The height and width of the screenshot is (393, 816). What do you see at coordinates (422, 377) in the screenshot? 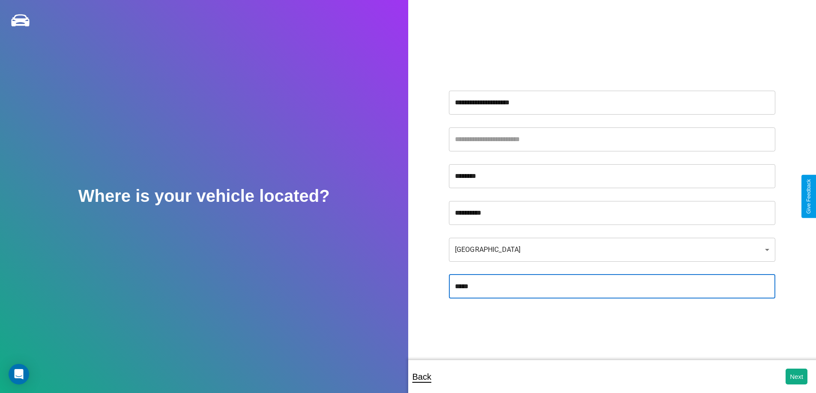
I see `p: Back` at bounding box center [422, 377].